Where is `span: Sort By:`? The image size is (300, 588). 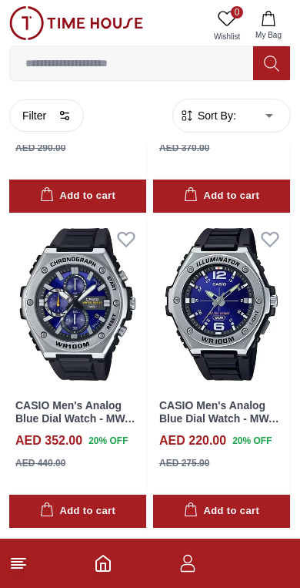
span: Sort By: is located at coordinates (216, 116).